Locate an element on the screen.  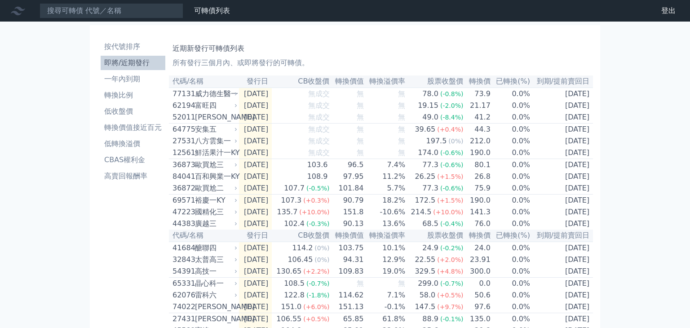
td: 61.8% is located at coordinates (385, 319).